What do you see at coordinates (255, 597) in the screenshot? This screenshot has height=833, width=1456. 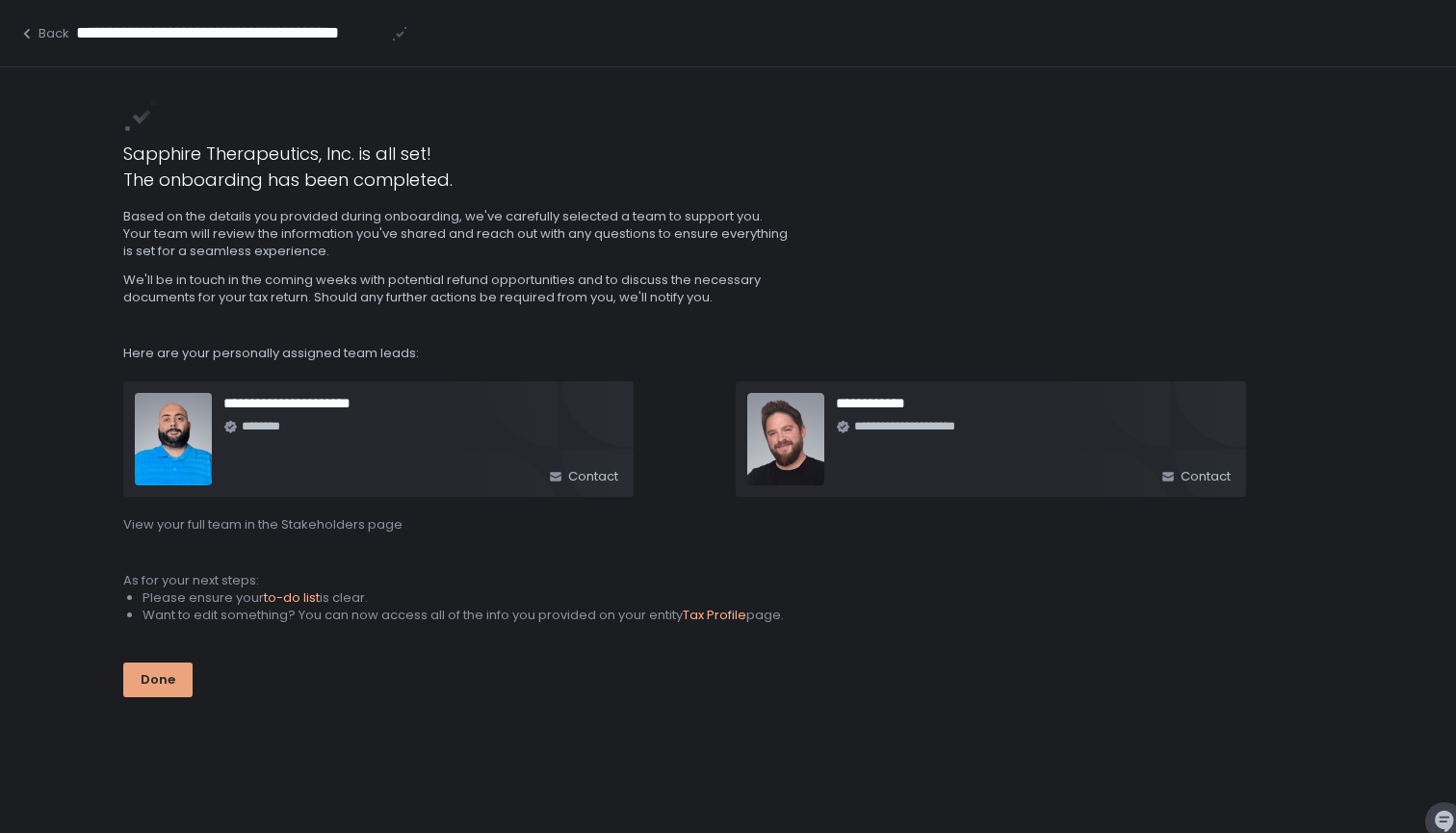 I see `span: Please ensure your is clear.` at bounding box center [255, 597].